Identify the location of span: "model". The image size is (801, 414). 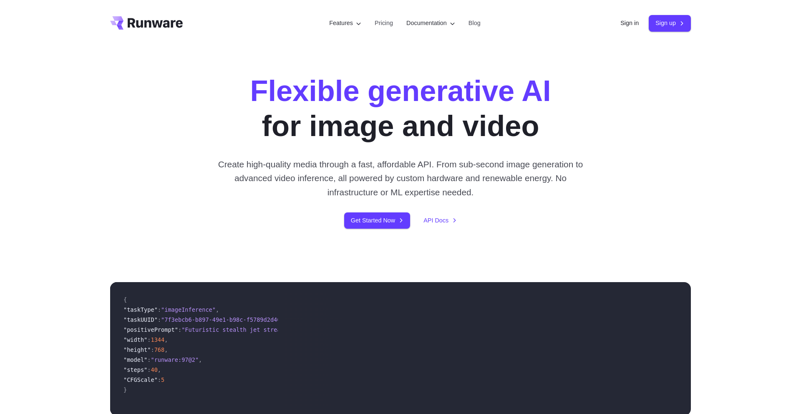
(135, 360).